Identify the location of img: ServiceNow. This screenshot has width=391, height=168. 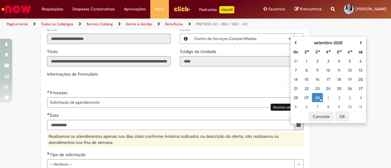
(16, 9).